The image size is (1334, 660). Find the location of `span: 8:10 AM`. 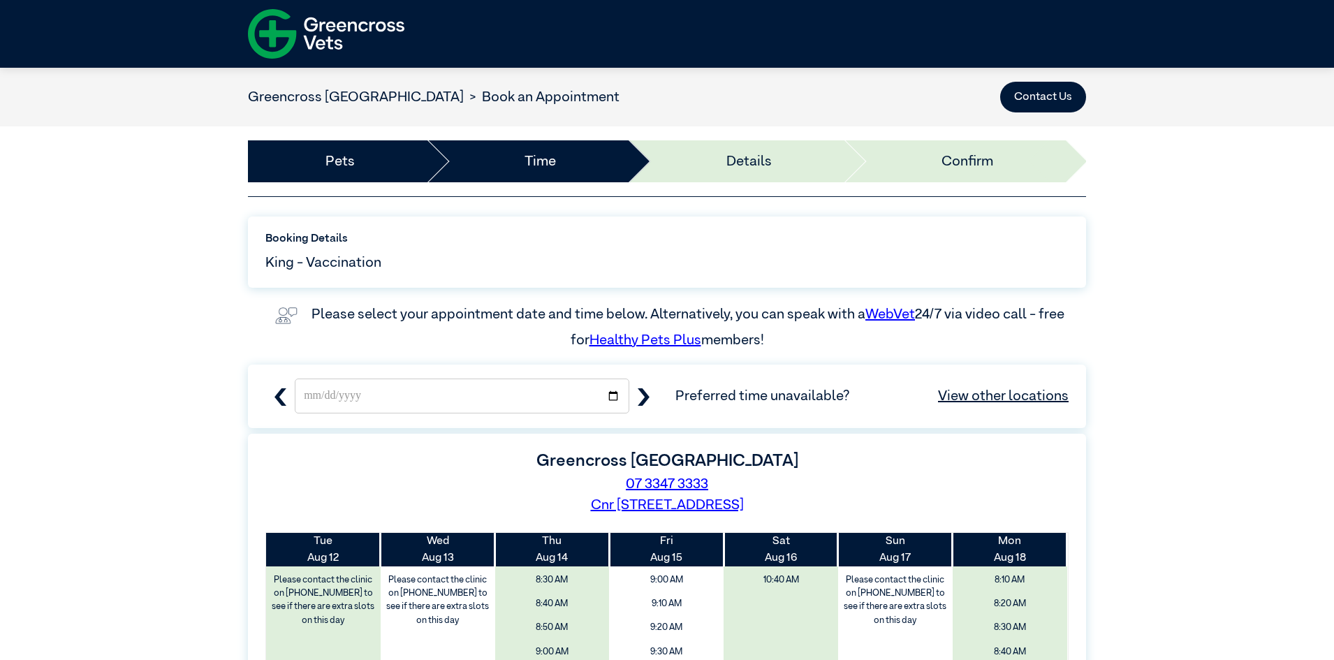

span: 8:10 AM is located at coordinates (1010, 580).